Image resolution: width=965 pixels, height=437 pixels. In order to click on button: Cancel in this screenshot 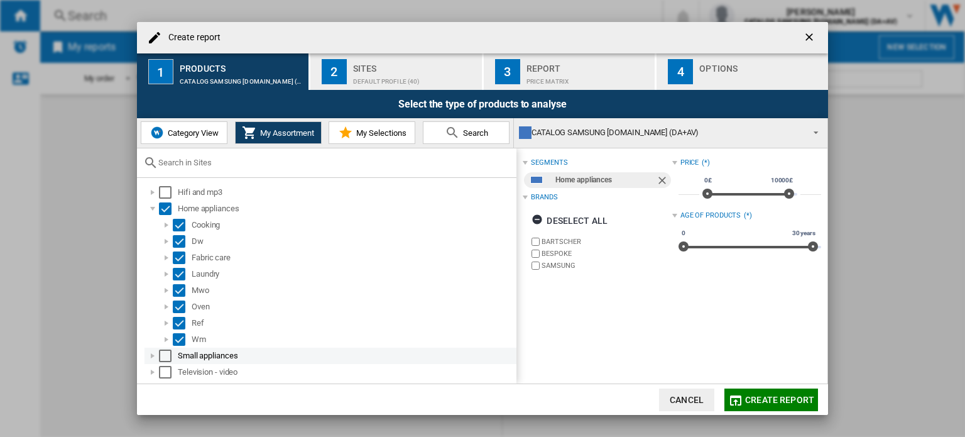, I will do `click(687, 400)`.